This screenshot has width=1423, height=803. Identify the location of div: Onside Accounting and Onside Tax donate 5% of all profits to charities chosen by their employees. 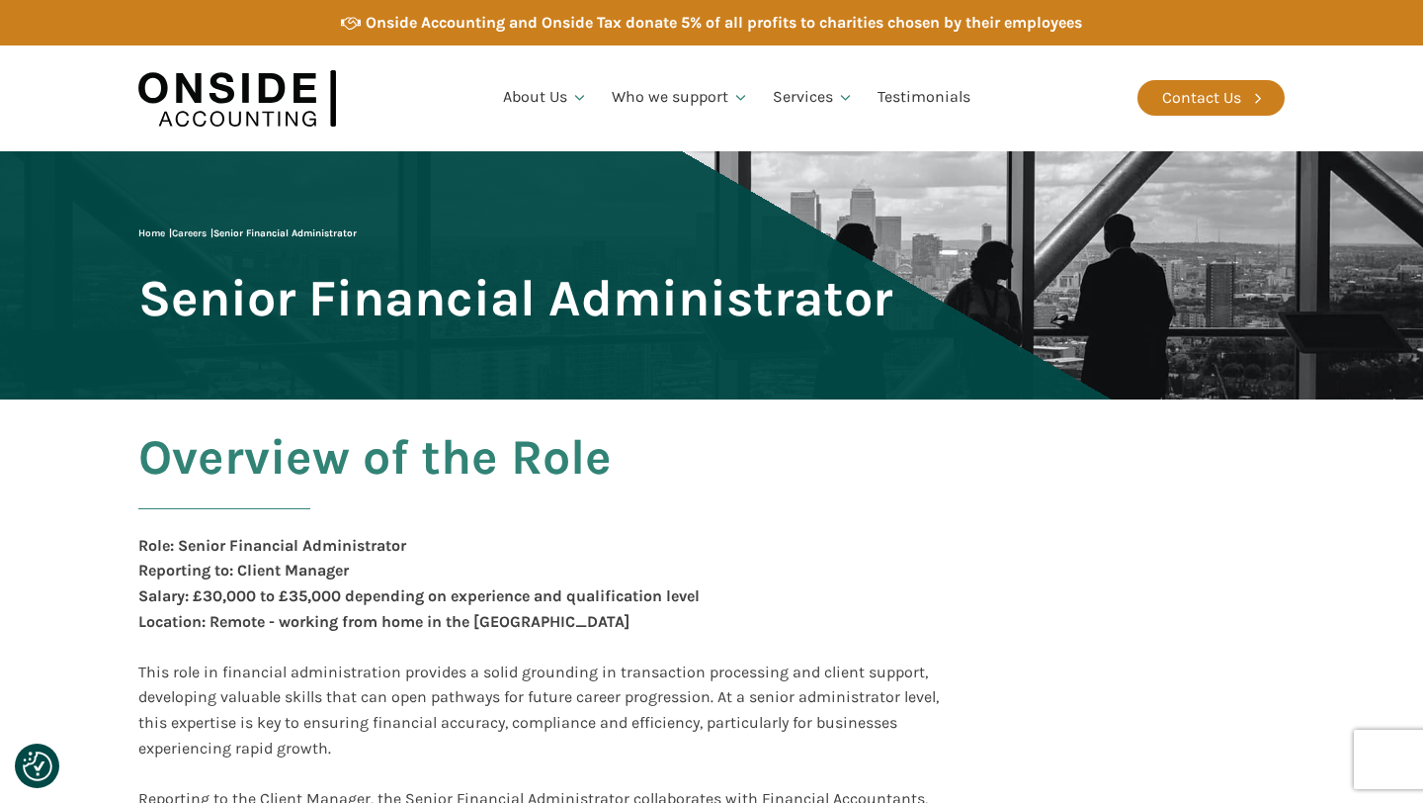
(724, 23).